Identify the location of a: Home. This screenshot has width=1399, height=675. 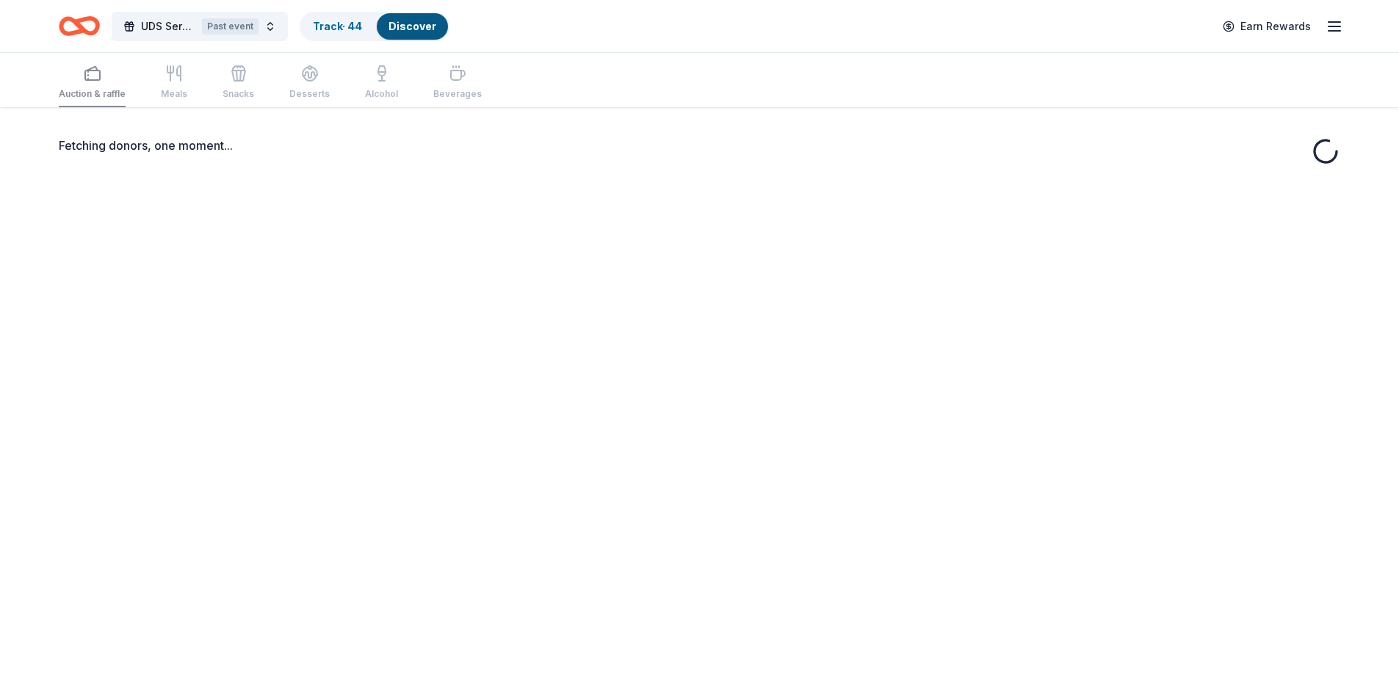
(79, 26).